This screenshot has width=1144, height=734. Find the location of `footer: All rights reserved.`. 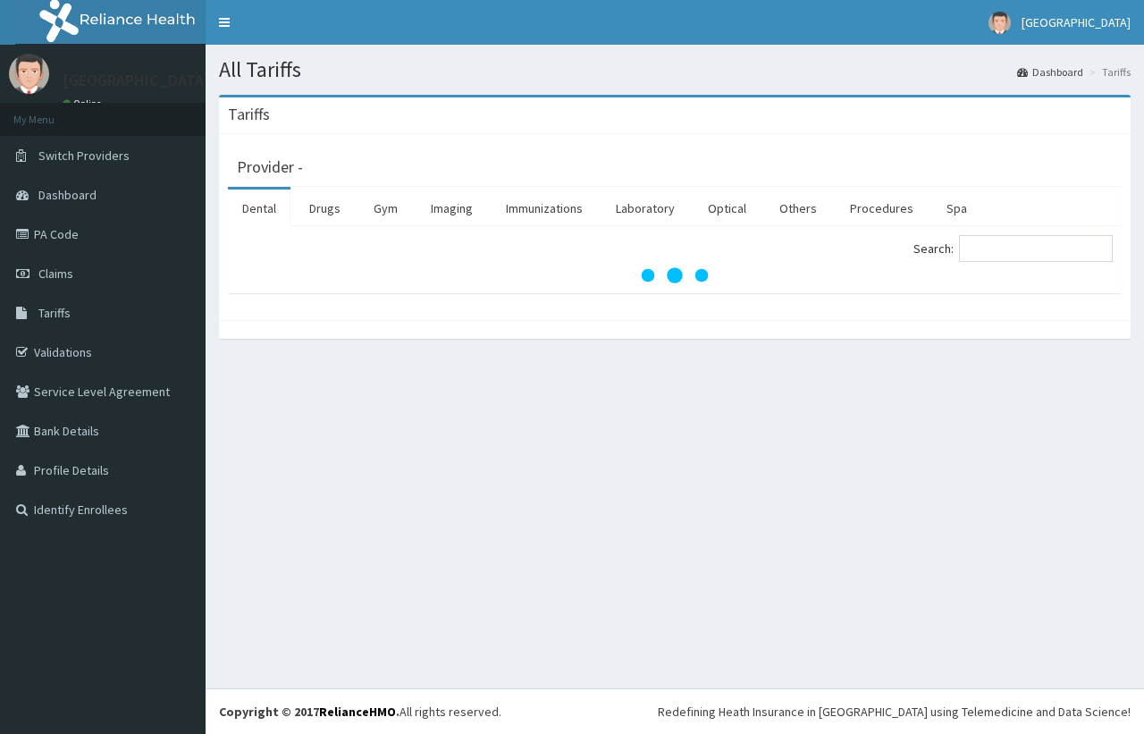

footer: All rights reserved. is located at coordinates (675, 711).